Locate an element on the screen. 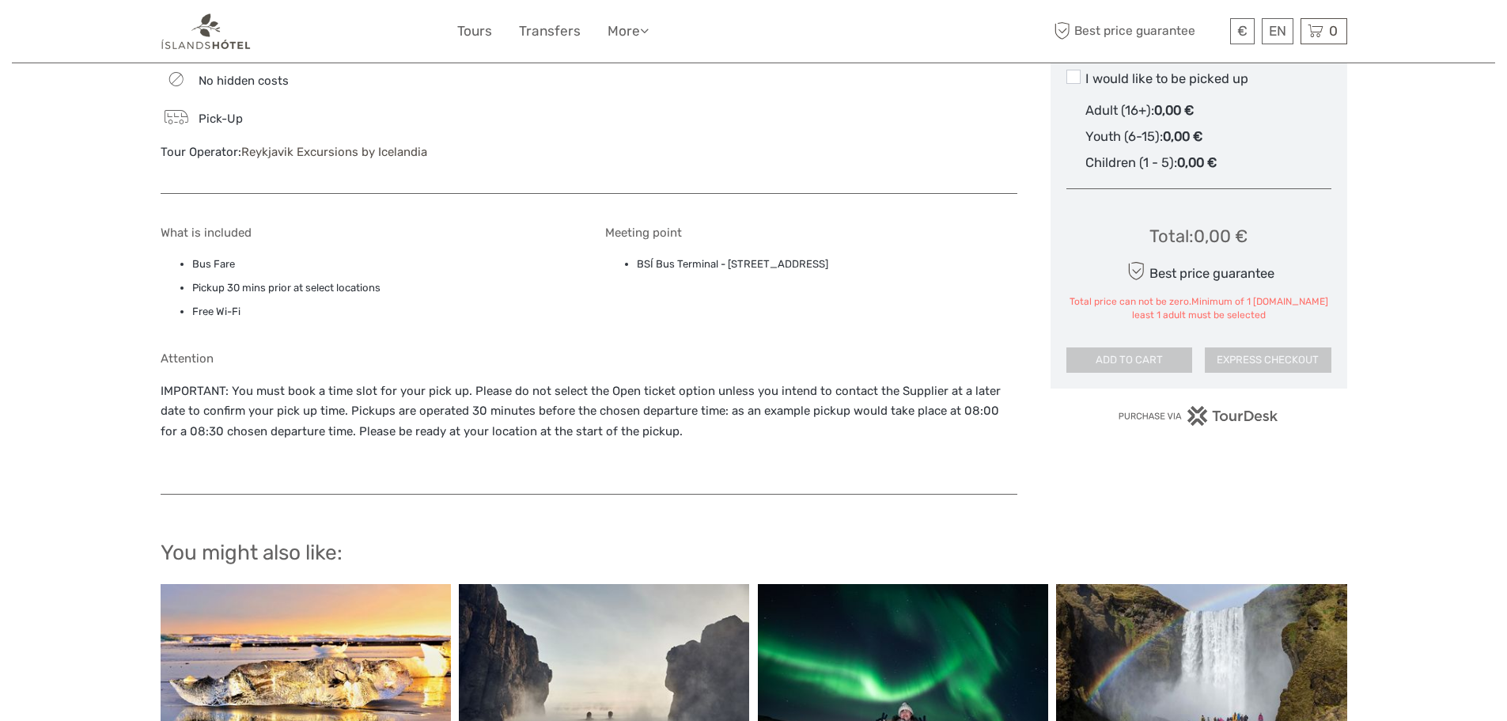  a: Transfers is located at coordinates (550, 31).